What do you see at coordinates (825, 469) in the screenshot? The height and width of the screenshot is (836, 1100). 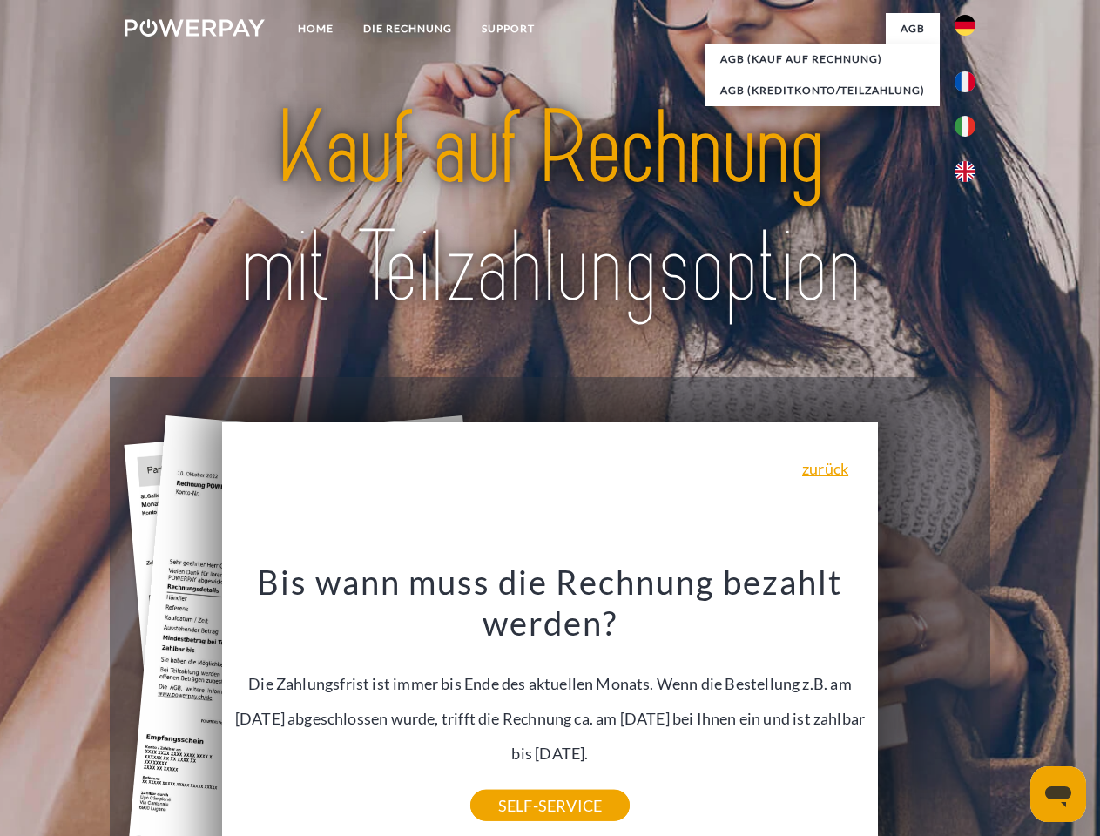 I see `a: zurück` at bounding box center [825, 469].